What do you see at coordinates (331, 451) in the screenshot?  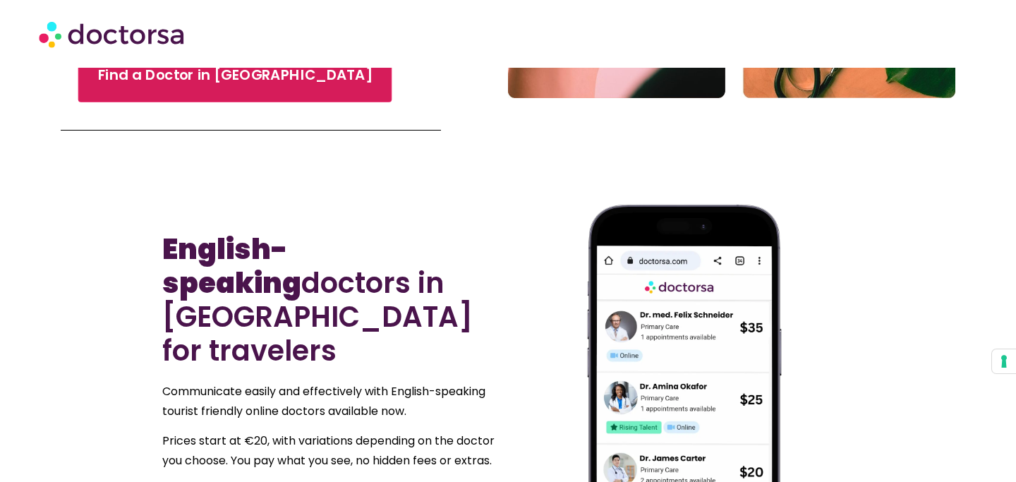 I see `p: Prices start at €20, with variations depending on the doctor you choose. You pay what you see, no...` at bounding box center [331, 451].